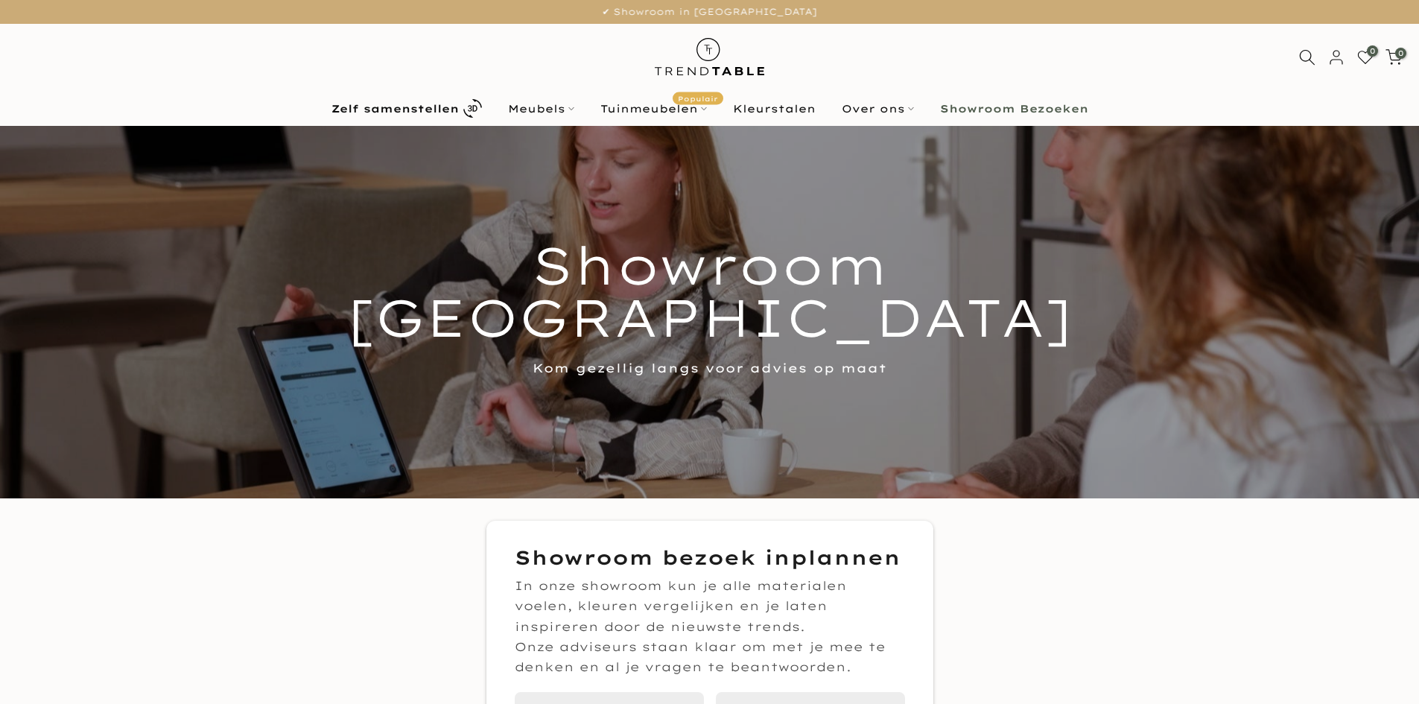 This screenshot has height=704, width=1419. What do you see at coordinates (541, 109) in the screenshot?
I see `a: Meubels` at bounding box center [541, 109].